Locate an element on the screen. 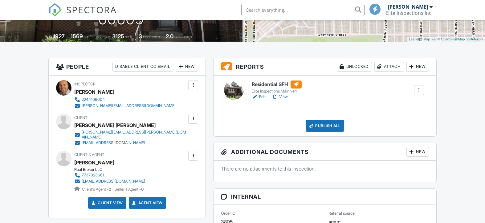 Image resolution: width=485 pixels, height=223 pixels. div: Attach is located at coordinates (389, 67).